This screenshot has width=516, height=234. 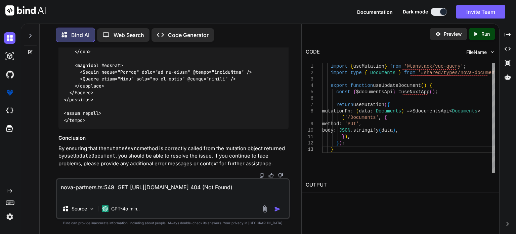 I want to click on div: 4, so click(x=310, y=85).